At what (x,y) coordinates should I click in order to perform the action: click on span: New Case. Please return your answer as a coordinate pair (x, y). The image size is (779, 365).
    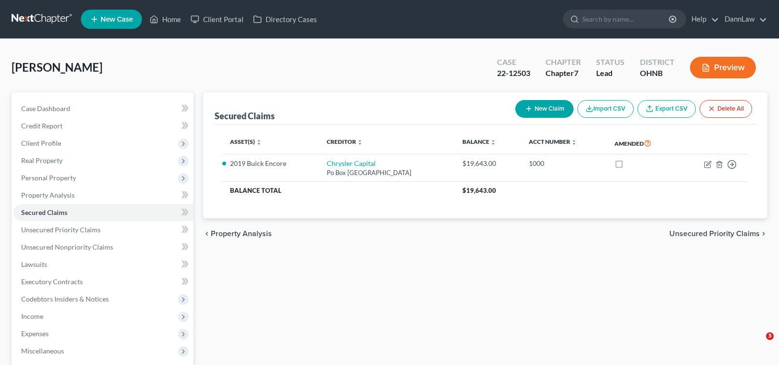
    Looking at the image, I should click on (116, 19).